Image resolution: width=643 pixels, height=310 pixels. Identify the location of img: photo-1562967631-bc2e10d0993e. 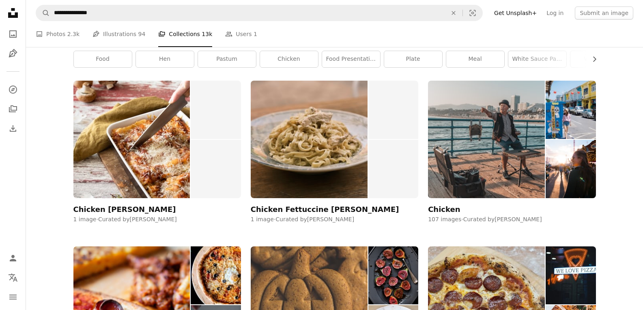
(487, 139).